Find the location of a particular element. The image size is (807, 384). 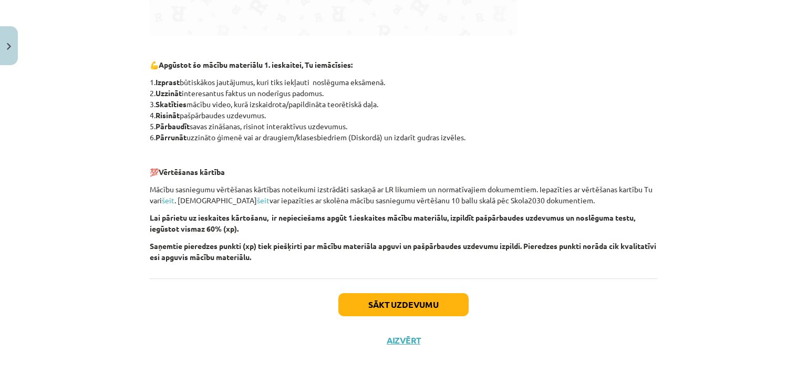

strong: Izprast is located at coordinates (168, 82).